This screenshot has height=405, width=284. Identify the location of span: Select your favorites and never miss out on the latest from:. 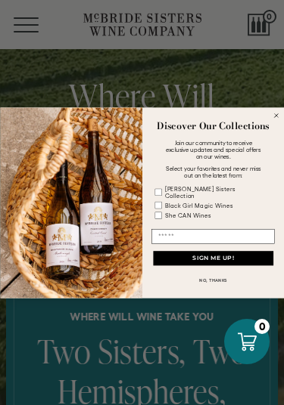
(213, 171).